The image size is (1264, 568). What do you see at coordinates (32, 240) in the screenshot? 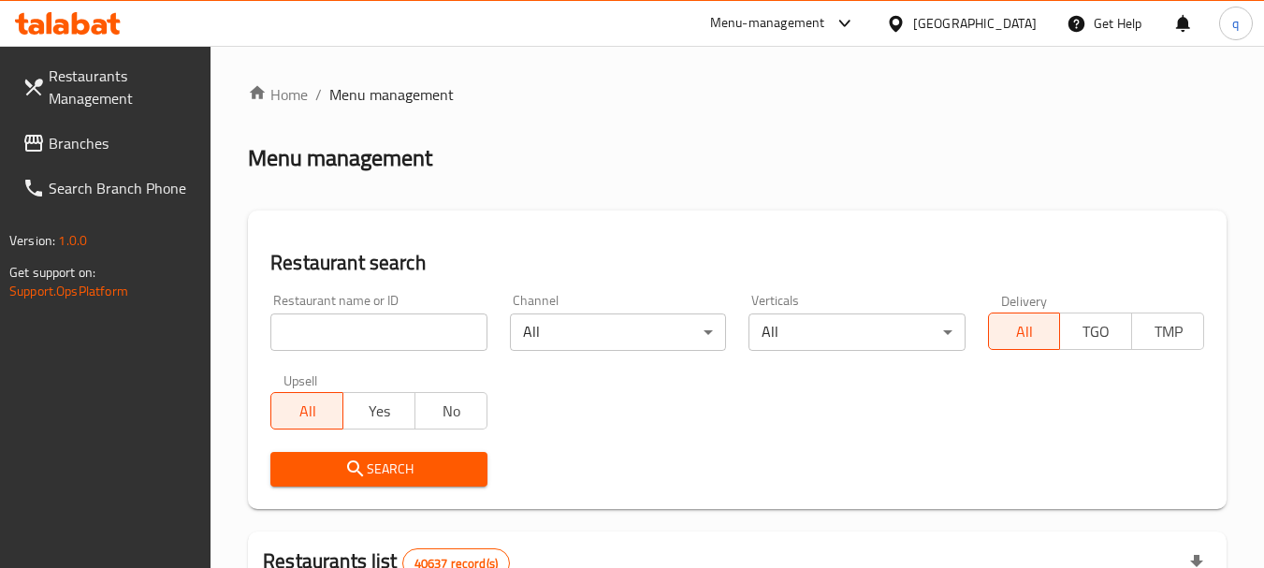
I see `span: Version:` at bounding box center [32, 240].